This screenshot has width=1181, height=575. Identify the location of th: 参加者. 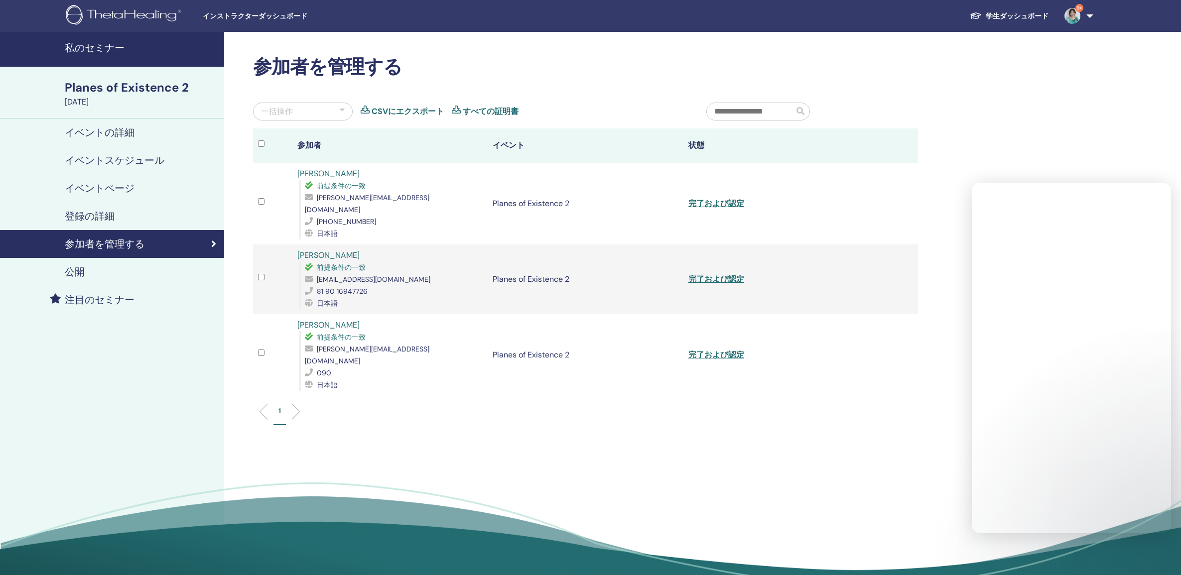
(390, 145).